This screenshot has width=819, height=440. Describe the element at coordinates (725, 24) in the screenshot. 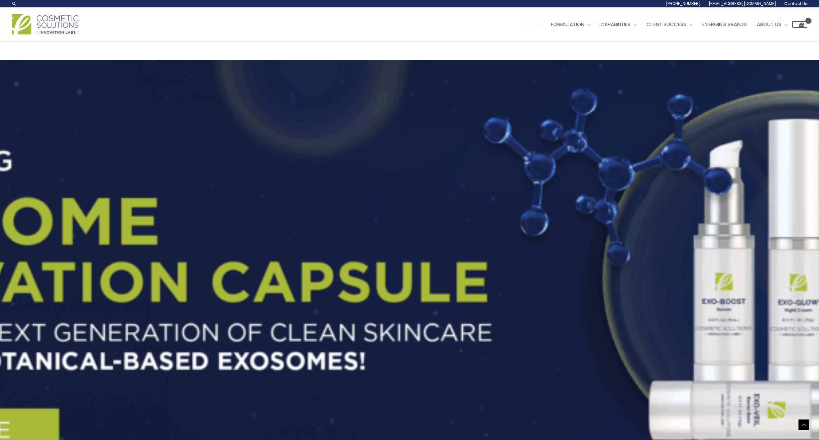

I see `span: Emerging Brands` at that location.